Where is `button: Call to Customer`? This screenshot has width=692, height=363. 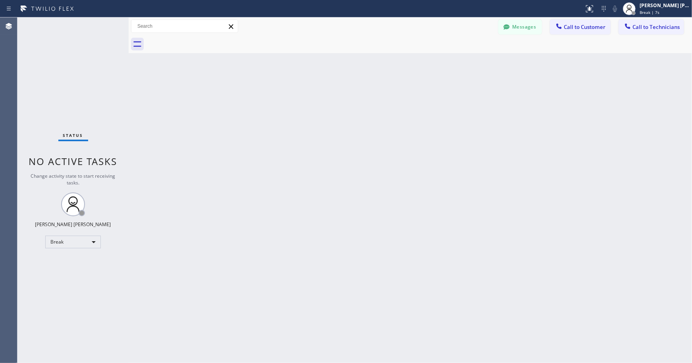
button: Call to Customer is located at coordinates (580, 27).